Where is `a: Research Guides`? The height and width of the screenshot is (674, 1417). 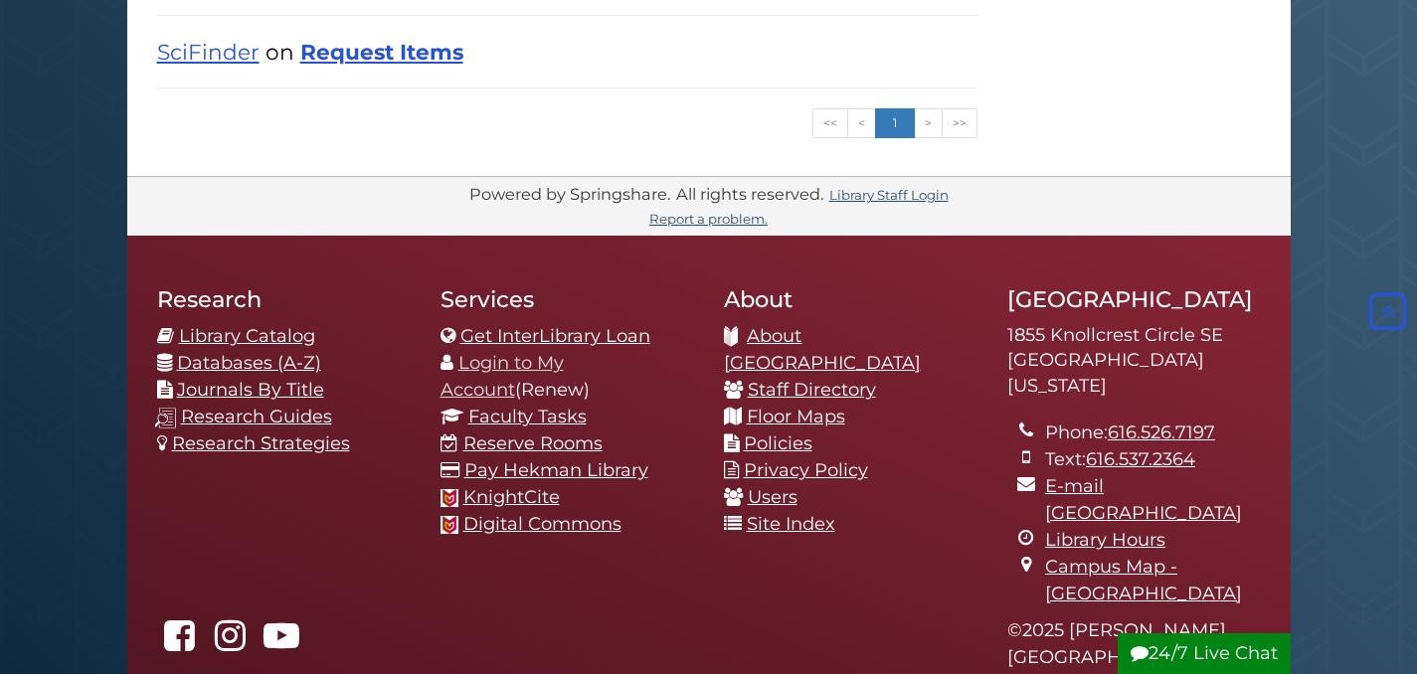
a: Research Guides is located at coordinates (257, 417).